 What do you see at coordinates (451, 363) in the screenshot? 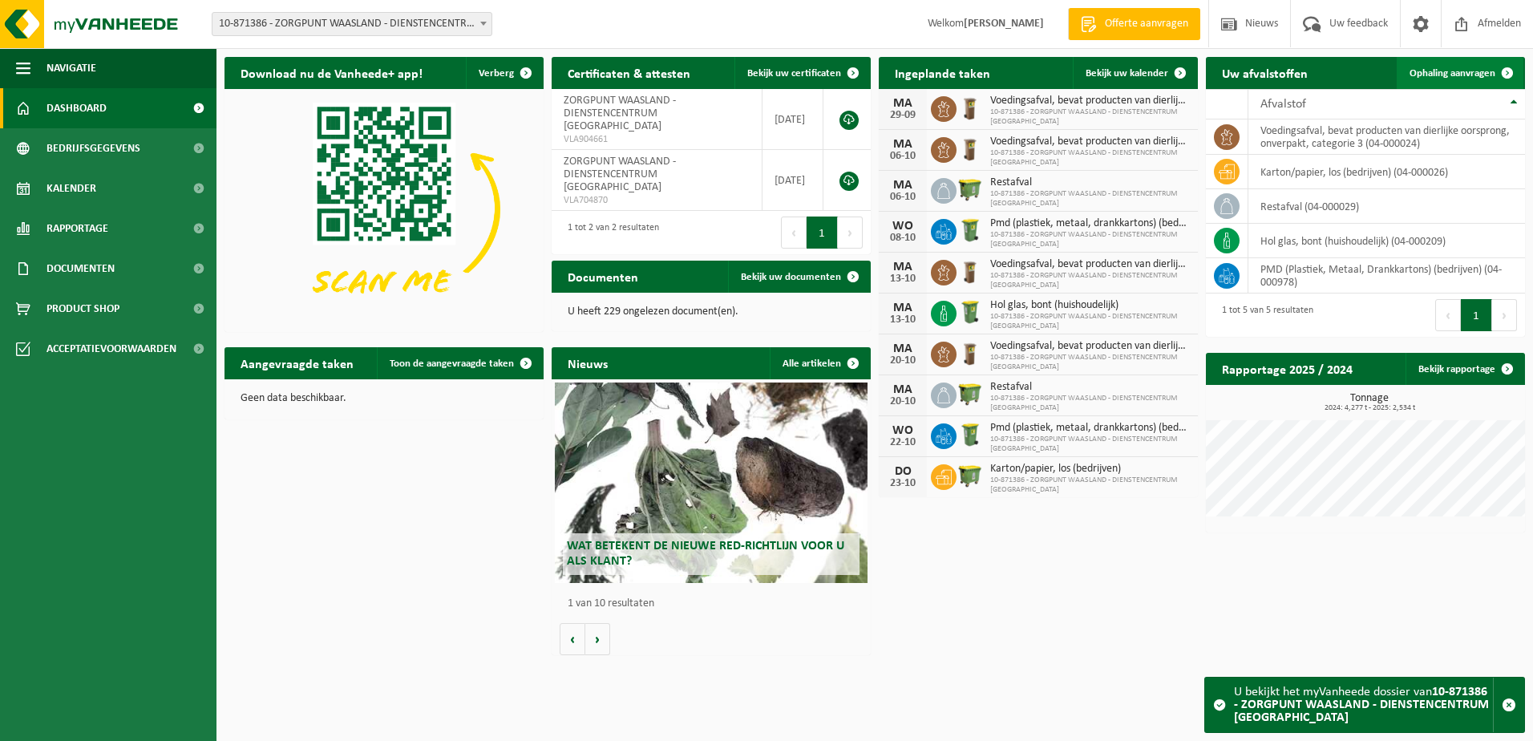
I see `span: Toon de aangevraagde taken` at bounding box center [451, 363].